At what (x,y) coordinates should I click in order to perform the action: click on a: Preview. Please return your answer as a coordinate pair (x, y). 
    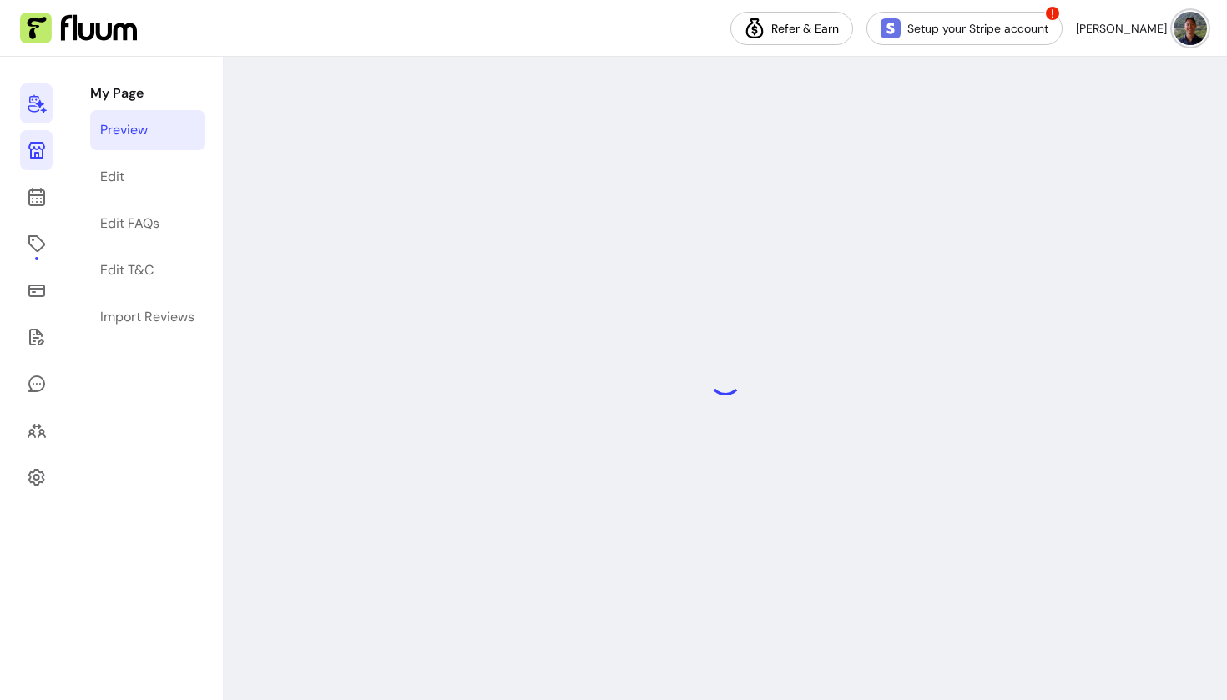
    Looking at the image, I should click on (148, 130).